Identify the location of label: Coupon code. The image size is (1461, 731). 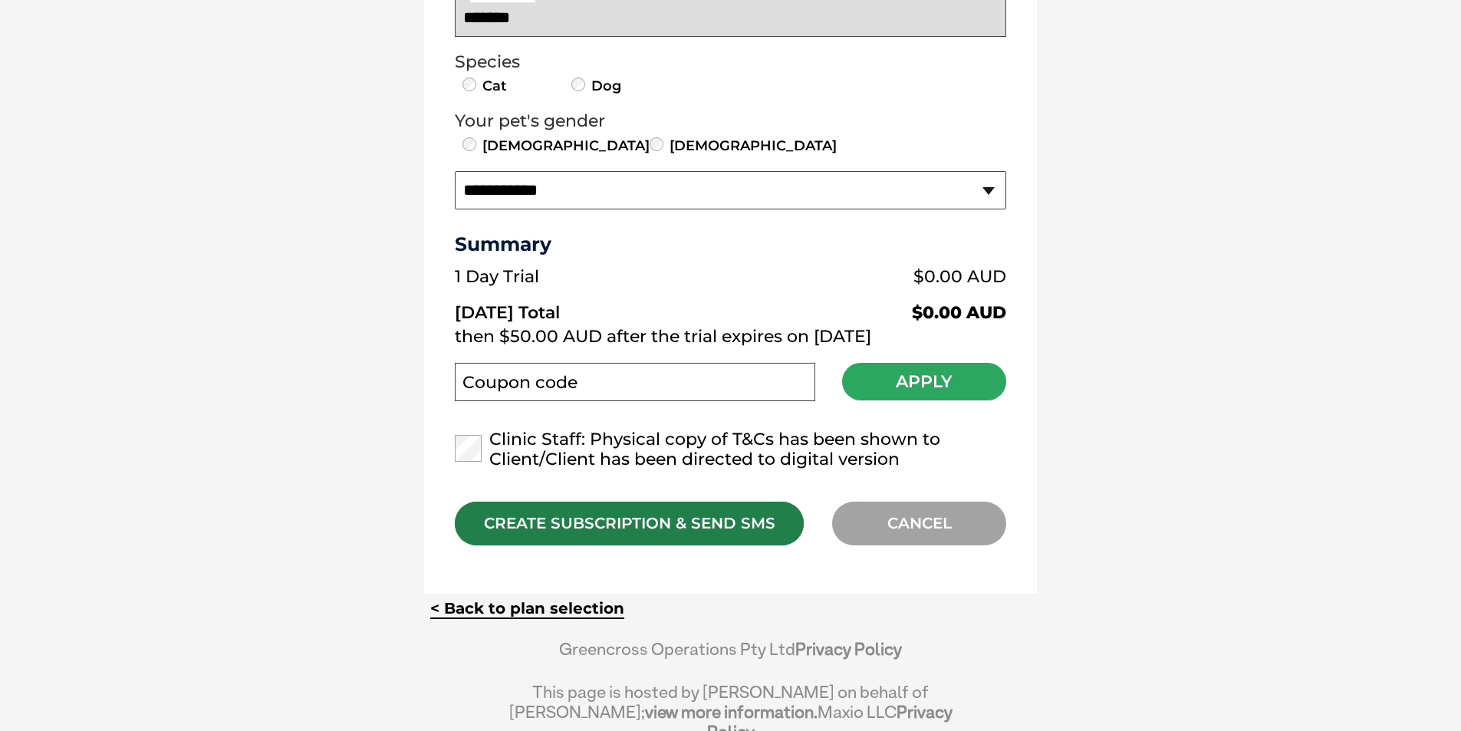
(520, 383).